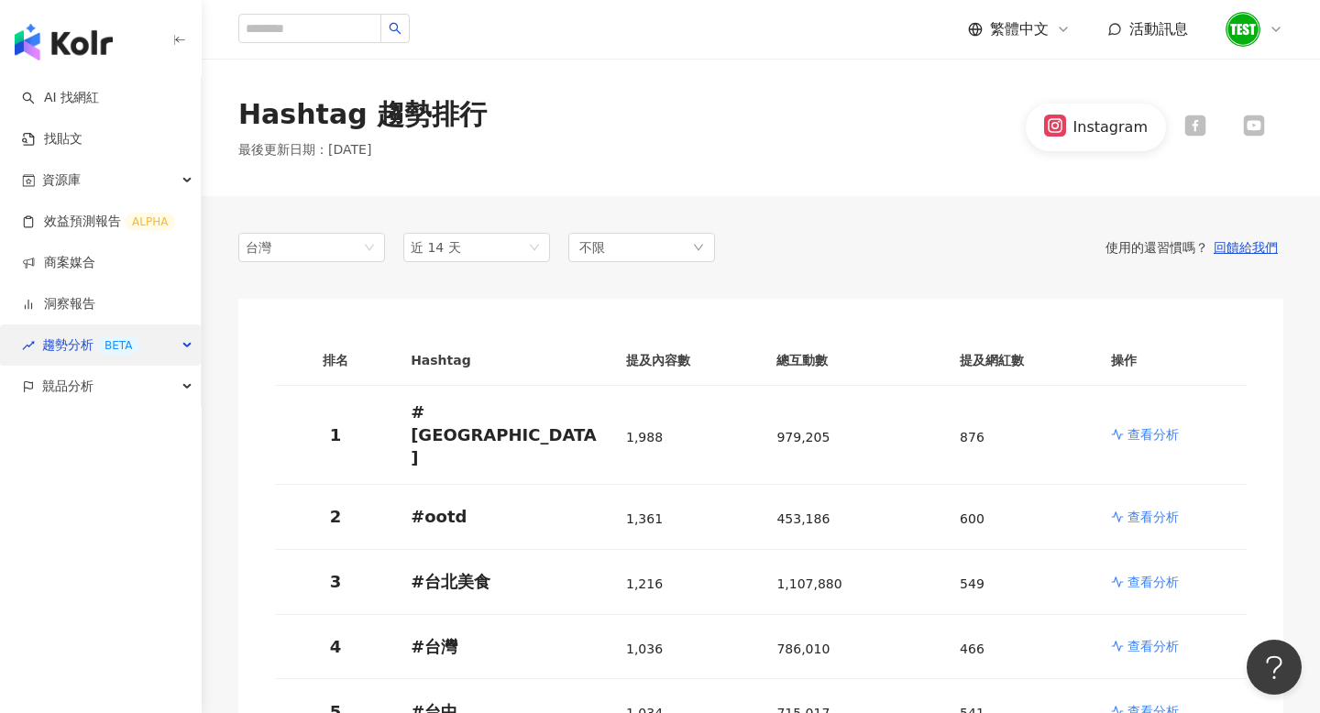 The width and height of the screenshot is (1320, 713). What do you see at coordinates (1020, 360) in the screenshot?
I see `th: 提及網紅數` at bounding box center [1020, 360].